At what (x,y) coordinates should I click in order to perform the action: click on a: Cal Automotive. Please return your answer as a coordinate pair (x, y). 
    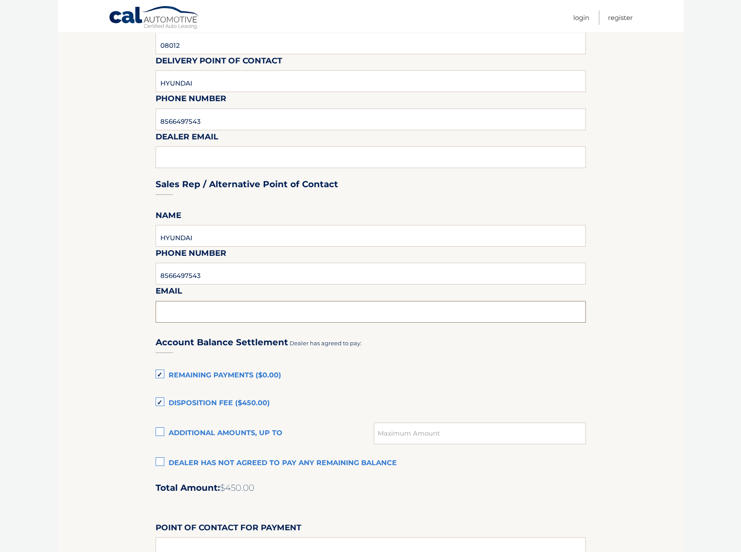
    Looking at the image, I should click on (154, 18).